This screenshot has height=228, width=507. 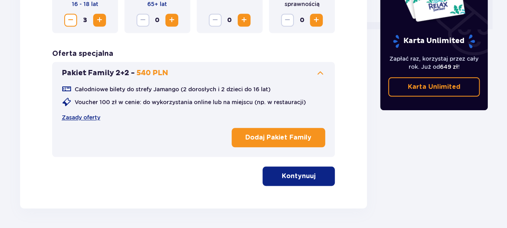 I want to click on button: Pakiet Family 2+2 -540 PLN, so click(x=193, y=73).